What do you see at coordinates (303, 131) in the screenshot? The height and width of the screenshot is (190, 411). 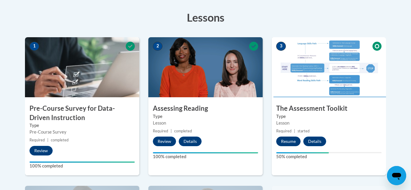 I see `span: started` at bounding box center [303, 131].